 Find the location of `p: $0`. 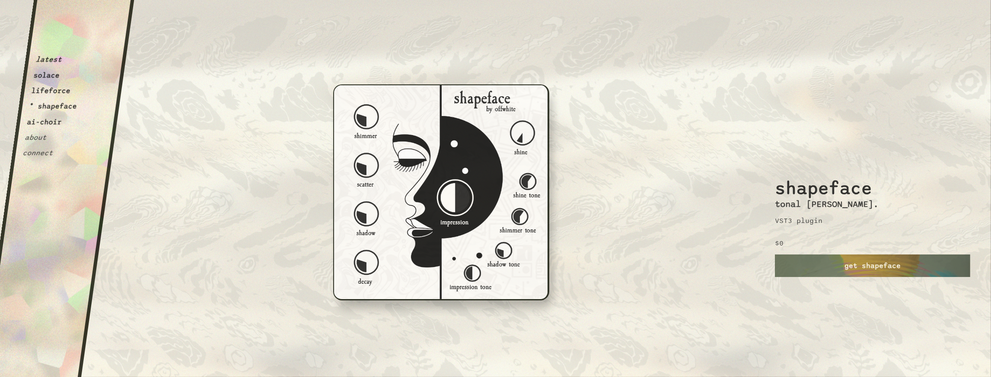

p: $0 is located at coordinates (780, 243).